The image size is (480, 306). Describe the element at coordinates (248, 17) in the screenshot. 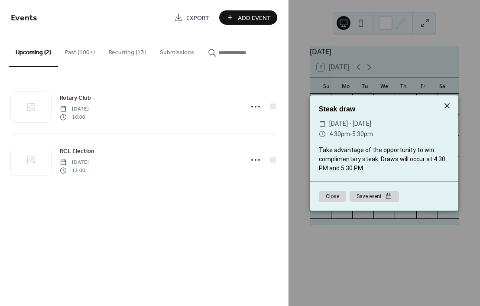

I see `button: Add Event` at that location.